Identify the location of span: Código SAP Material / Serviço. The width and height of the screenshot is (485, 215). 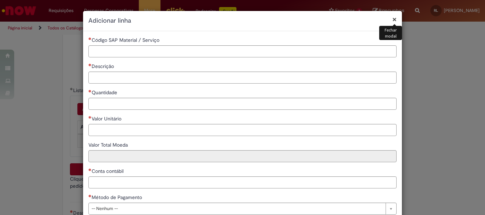
(126, 40).